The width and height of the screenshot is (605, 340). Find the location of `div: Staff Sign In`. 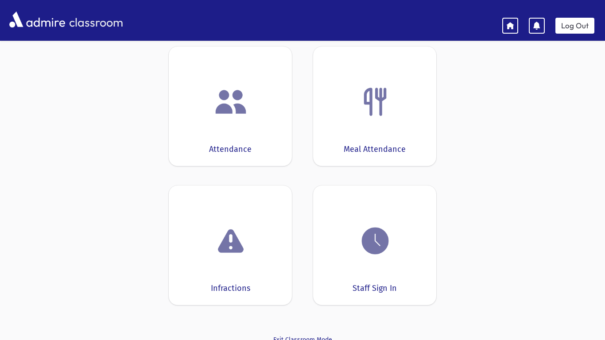

div: Staff Sign In is located at coordinates (375, 288).